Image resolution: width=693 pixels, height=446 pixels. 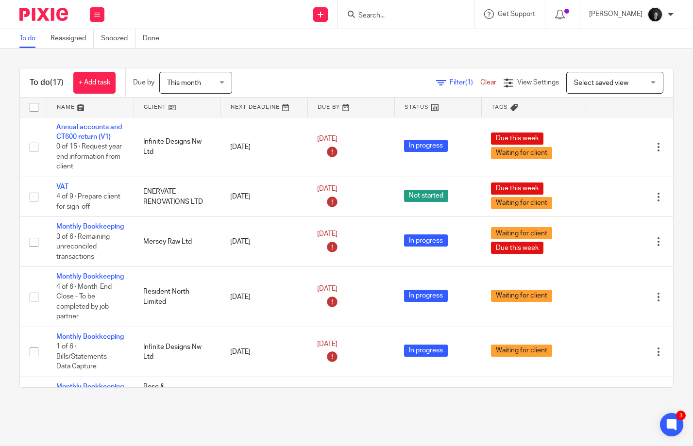 I want to click on a: To do, so click(x=31, y=38).